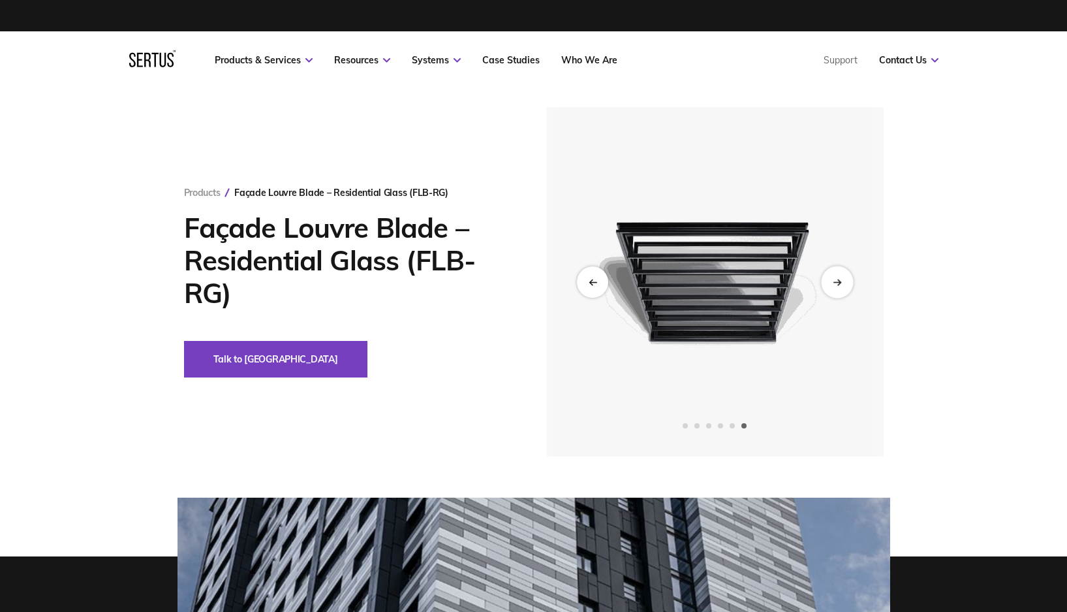  I want to click on a: Contact Us, so click(909, 60).